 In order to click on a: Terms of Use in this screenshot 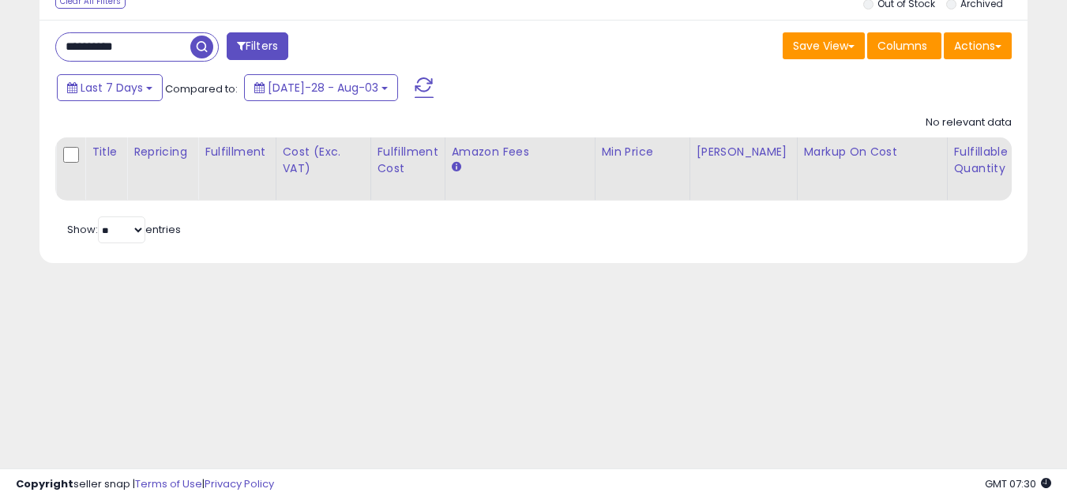, I will do `click(168, 483)`.